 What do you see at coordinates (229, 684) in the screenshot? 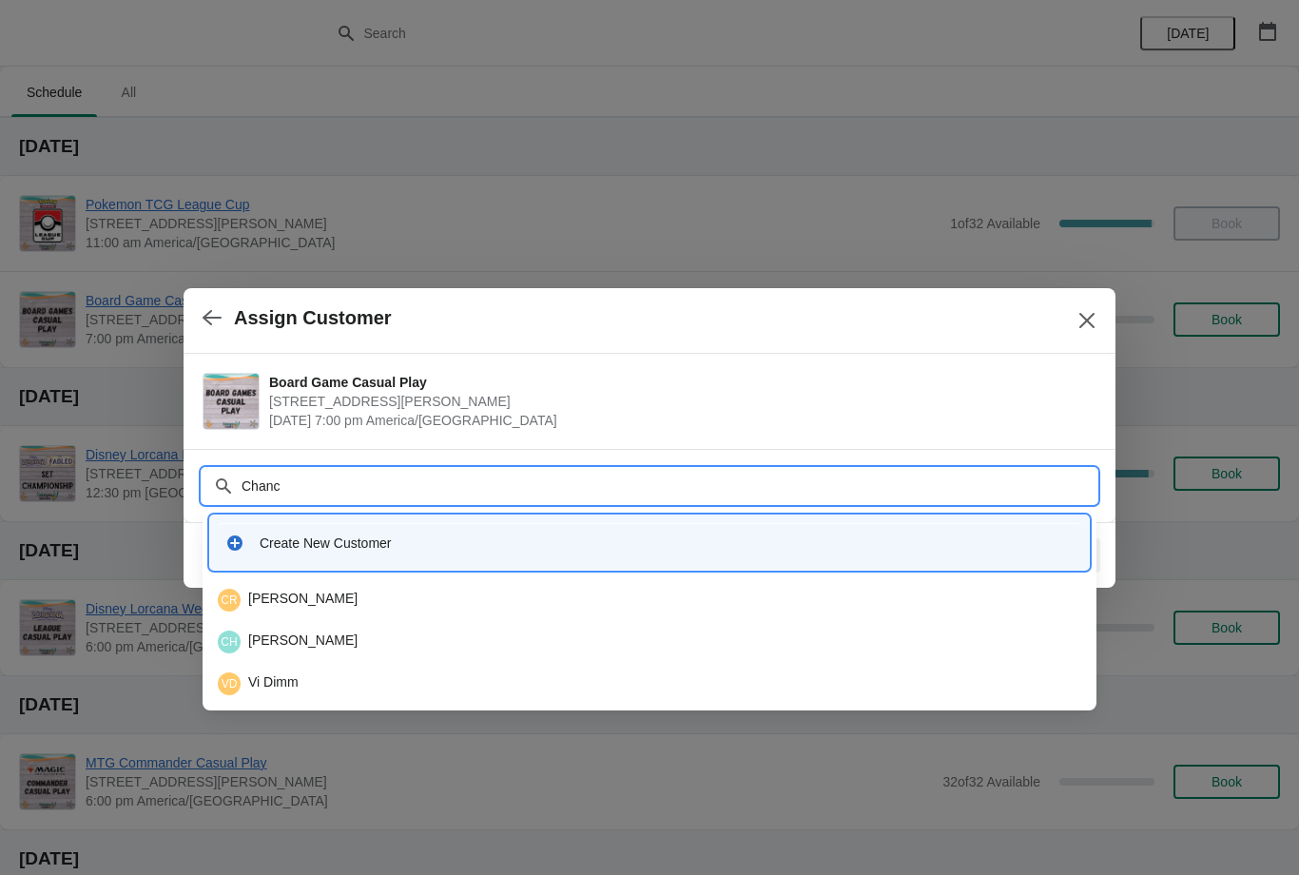
I see `text: VD` at bounding box center [229, 684].